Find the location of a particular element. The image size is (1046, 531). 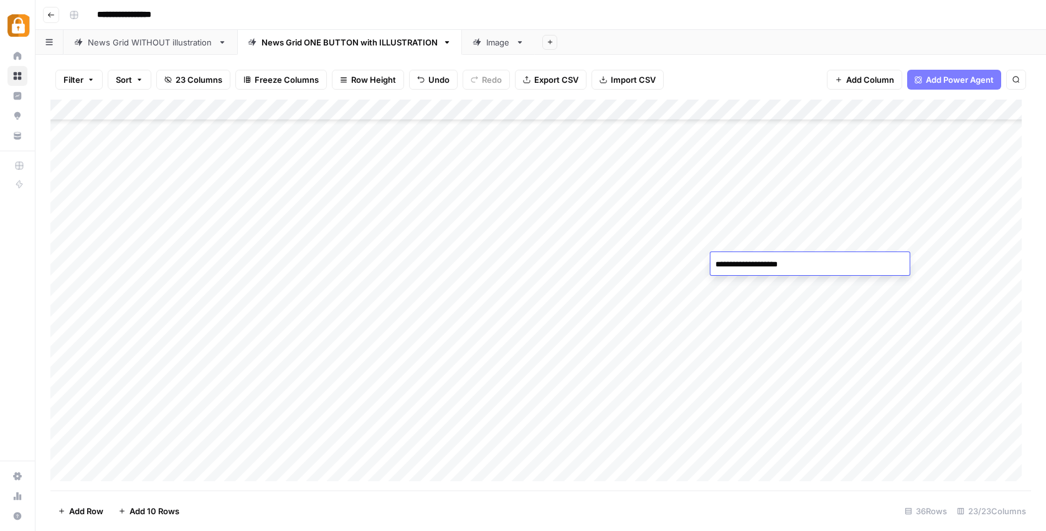

span: 23 Columns is located at coordinates (199, 80).